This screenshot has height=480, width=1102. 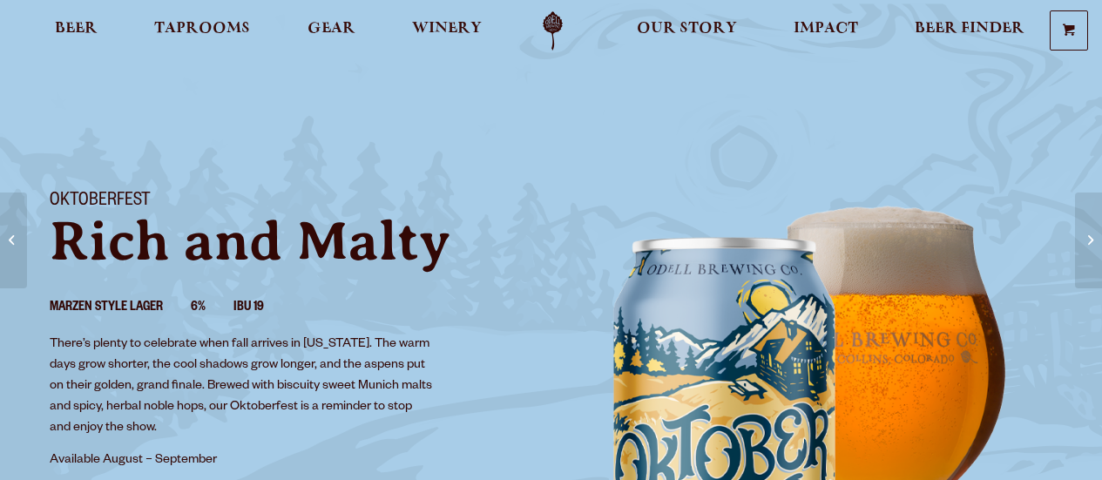 What do you see at coordinates (202, 30) in the screenshot?
I see `a: Taprooms` at bounding box center [202, 30].